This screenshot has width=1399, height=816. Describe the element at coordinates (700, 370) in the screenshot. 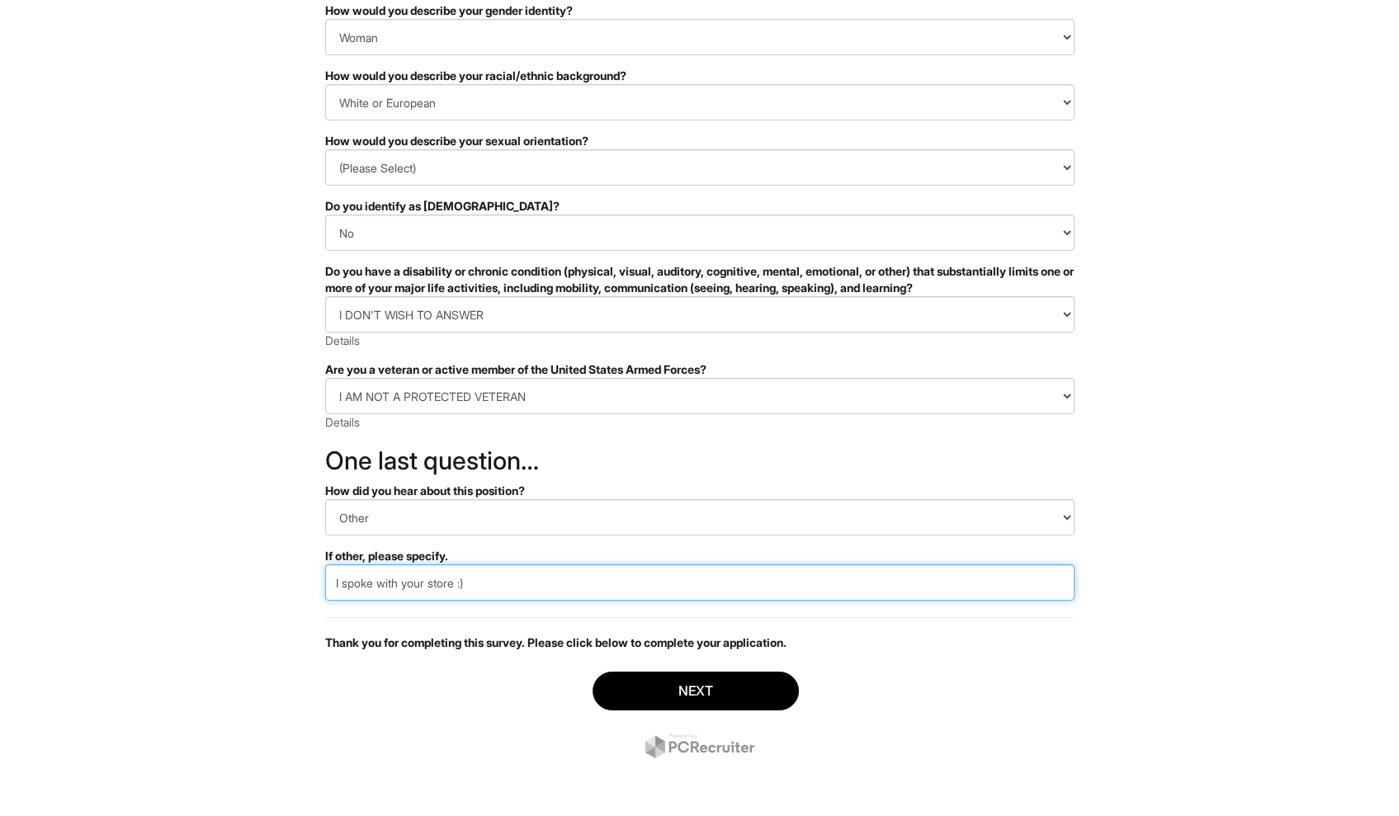

I see `div: Are you a veteran or active member of the United States Armed Forces?` at that location.